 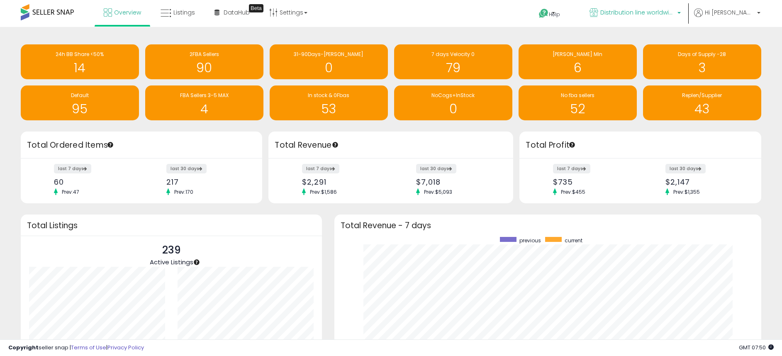 I want to click on span: 24h BB Share <50%, so click(x=80, y=54).